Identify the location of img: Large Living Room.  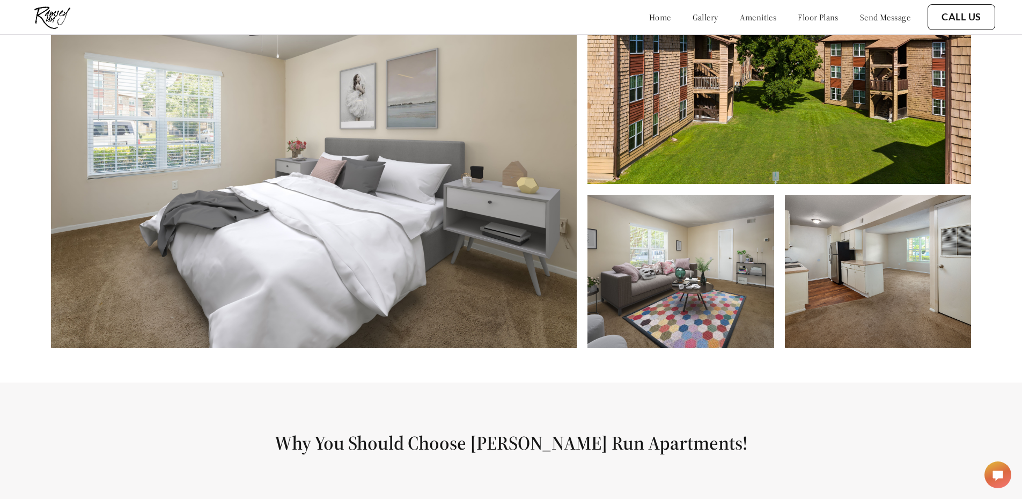
(680, 271).